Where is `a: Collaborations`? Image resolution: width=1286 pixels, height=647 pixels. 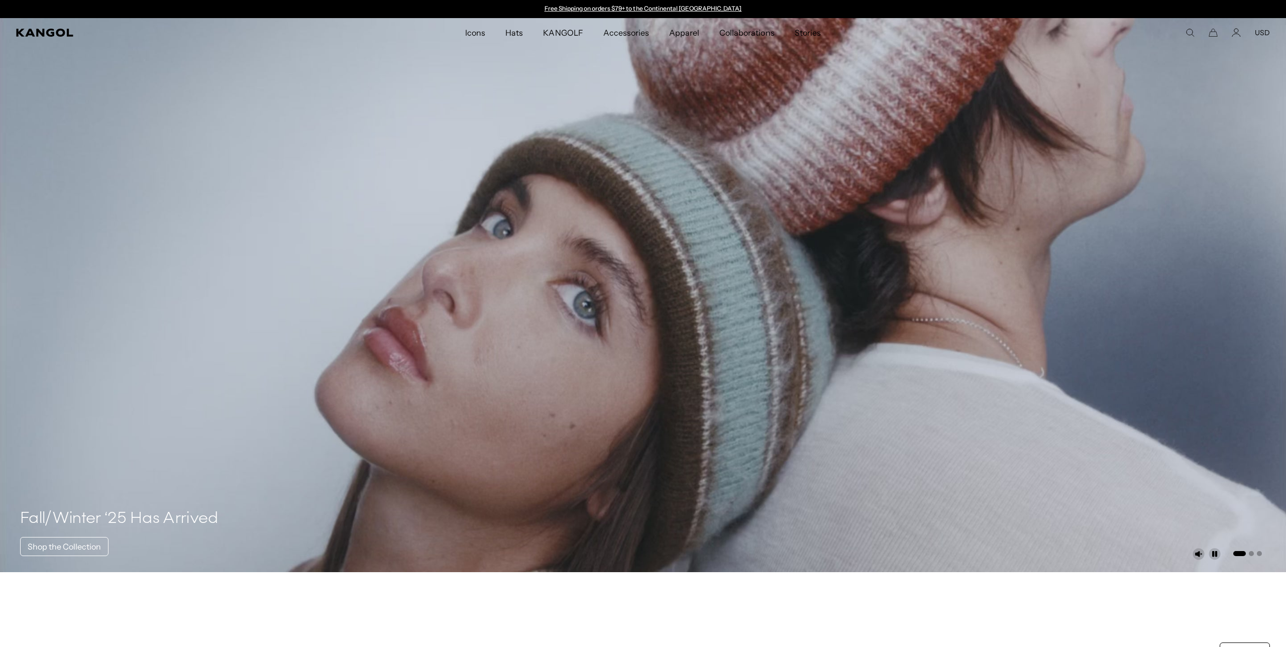
a: Collaborations is located at coordinates (747, 33).